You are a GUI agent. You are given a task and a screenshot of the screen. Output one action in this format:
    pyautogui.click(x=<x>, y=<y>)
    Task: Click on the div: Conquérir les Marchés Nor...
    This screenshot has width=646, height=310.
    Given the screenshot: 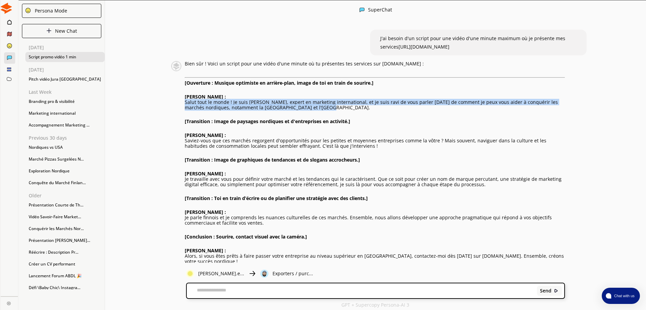 What is the action you would take?
    pyautogui.click(x=65, y=229)
    